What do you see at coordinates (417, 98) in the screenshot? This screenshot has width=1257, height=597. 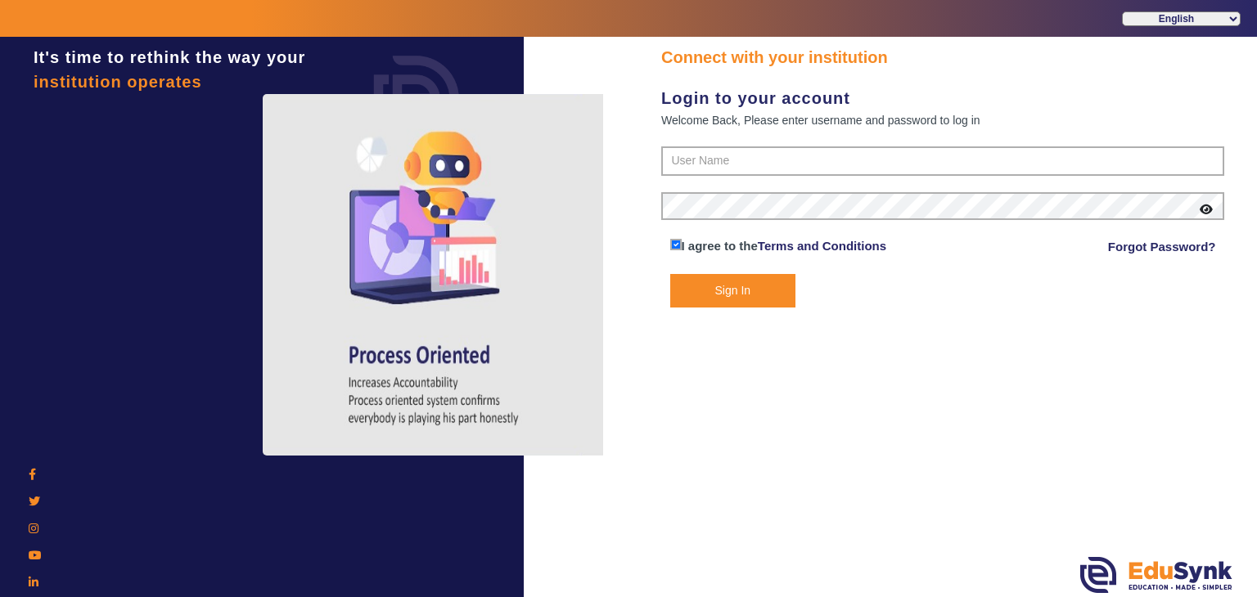 I see `img: login.png` at bounding box center [417, 98].